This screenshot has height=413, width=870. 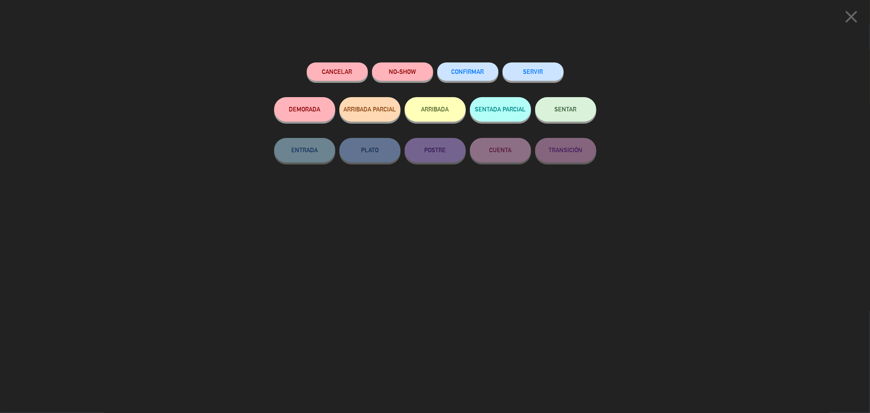 I want to click on button: SERVIR, so click(x=533, y=71).